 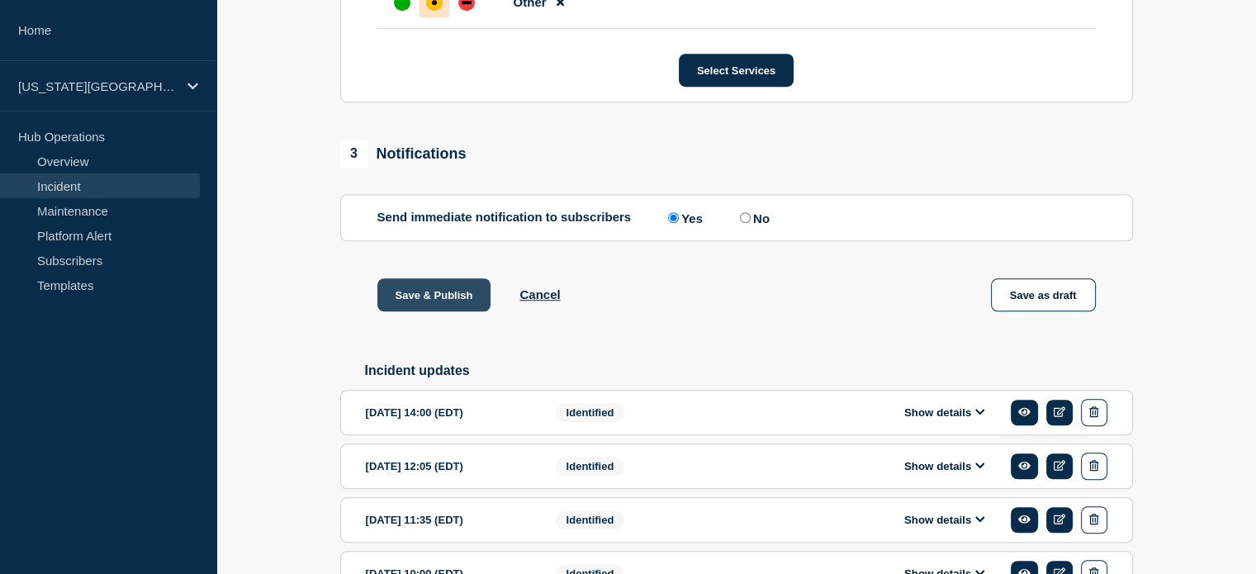 I want to click on label: No, so click(x=752, y=217).